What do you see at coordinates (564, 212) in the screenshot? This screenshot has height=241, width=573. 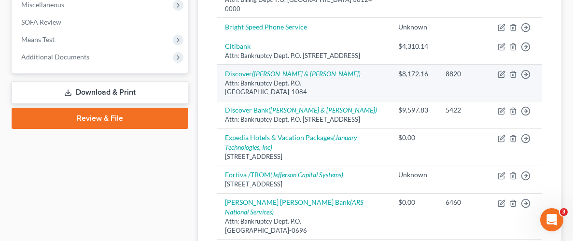 I see `span: 3` at bounding box center [564, 212].